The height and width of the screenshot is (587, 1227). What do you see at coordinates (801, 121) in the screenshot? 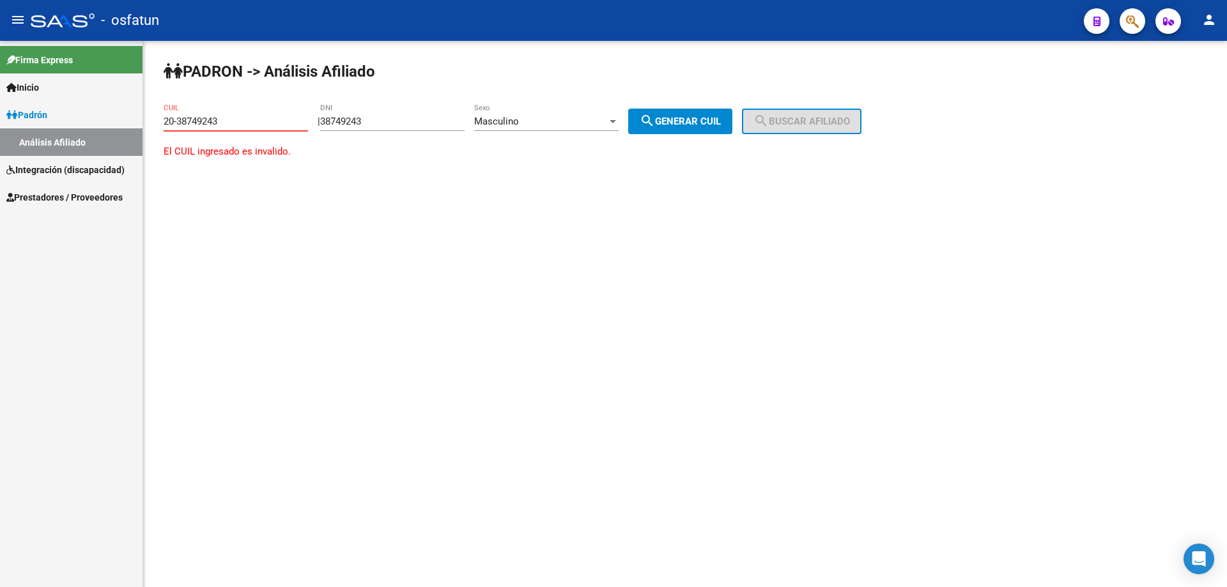
I see `button: Buscar afiliado` at bounding box center [801, 121].